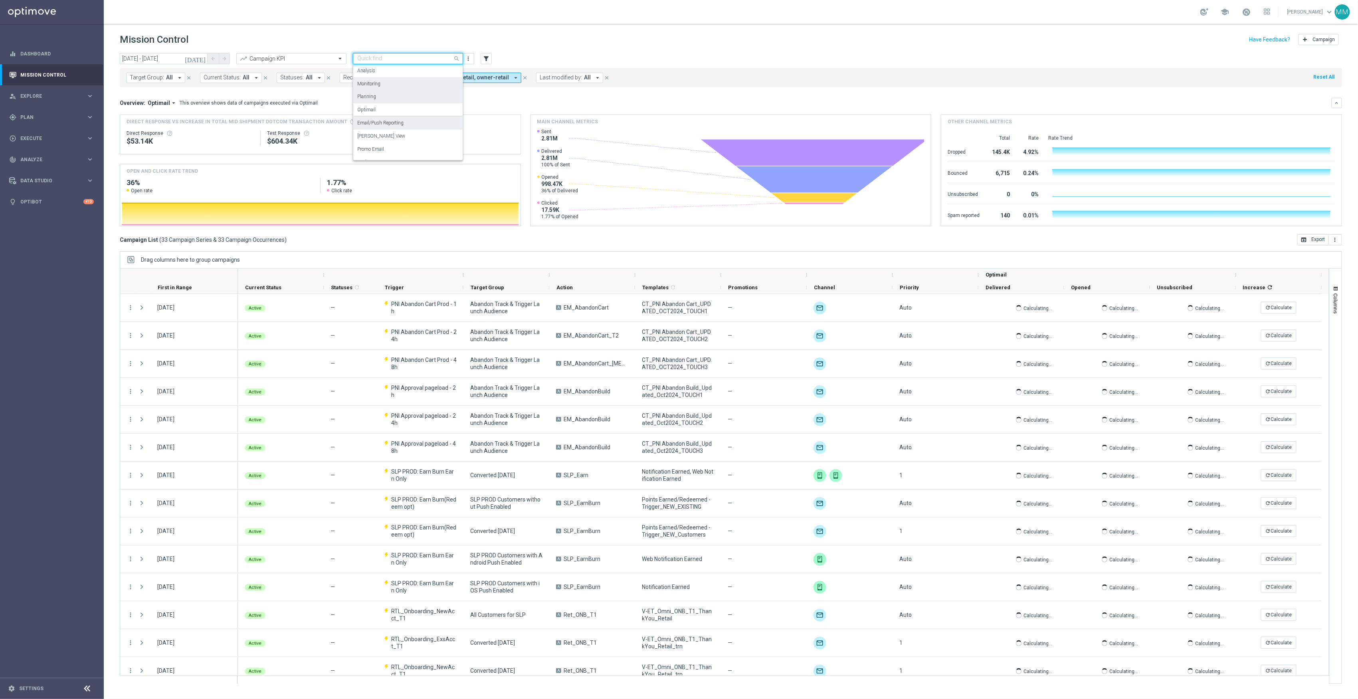 The width and height of the screenshot is (1358, 699). I want to click on i: keyboard_arrow_right, so click(90, 138).